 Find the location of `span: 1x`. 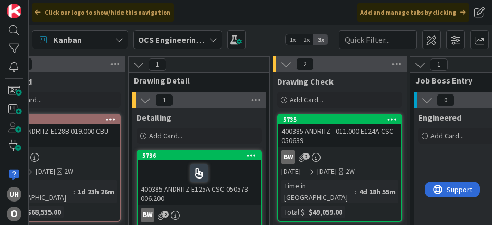

span: 1x is located at coordinates (292, 40).